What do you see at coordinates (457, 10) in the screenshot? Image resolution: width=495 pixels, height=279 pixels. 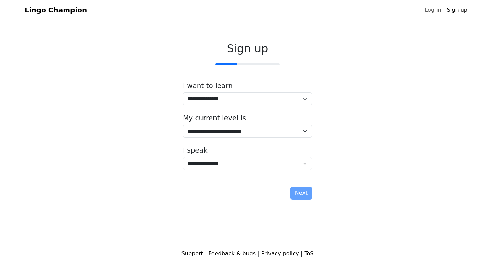 I see `a: Sign up` at bounding box center [457, 10].